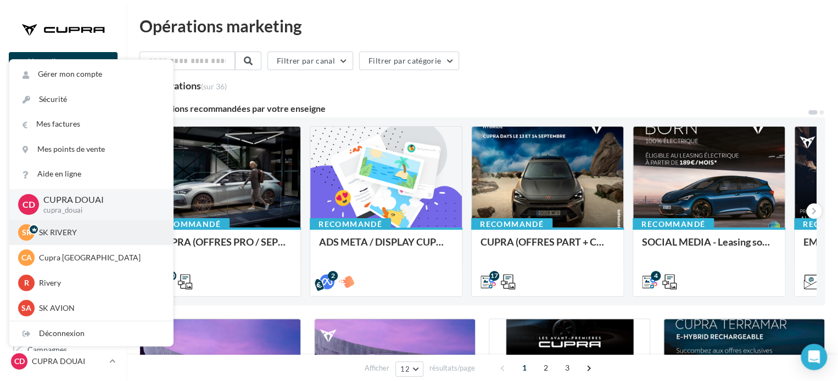  Describe the element at coordinates (26, 308) in the screenshot. I see `span: SA` at that location.